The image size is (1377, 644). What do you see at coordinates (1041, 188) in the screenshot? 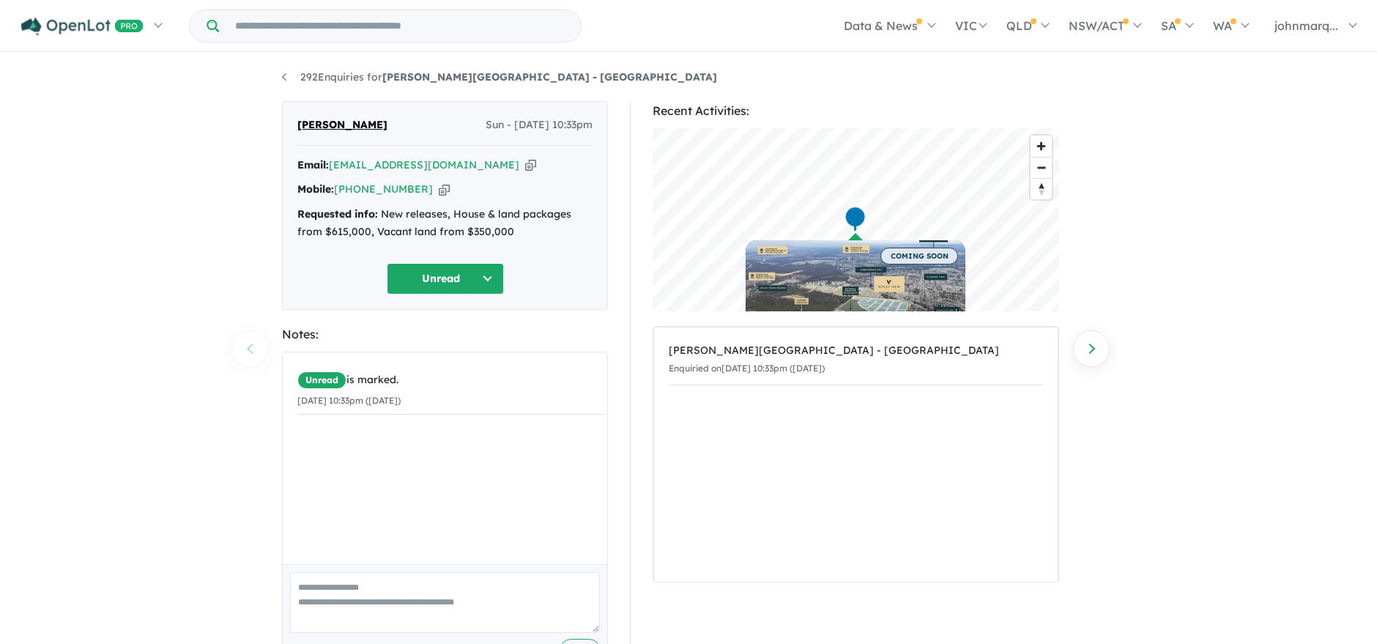
I see `button: Reset bearing to north` at bounding box center [1041, 188].